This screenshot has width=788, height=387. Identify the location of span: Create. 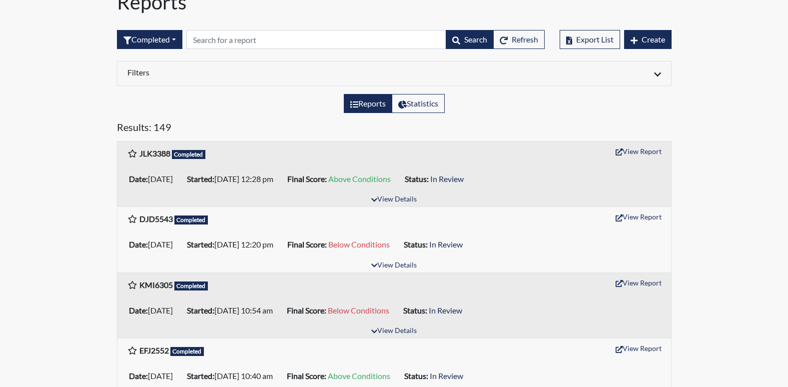
(653, 39).